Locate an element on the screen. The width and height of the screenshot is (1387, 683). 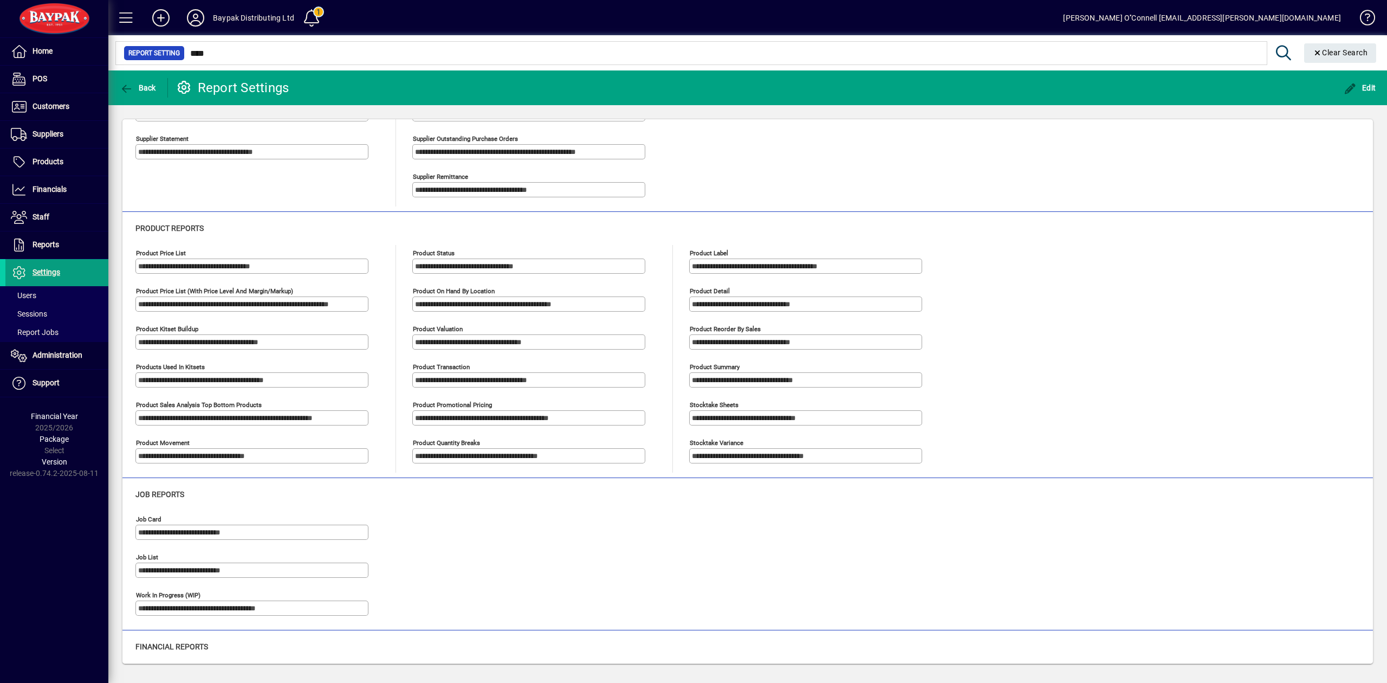
a: Suppliers is located at coordinates (57, 134).